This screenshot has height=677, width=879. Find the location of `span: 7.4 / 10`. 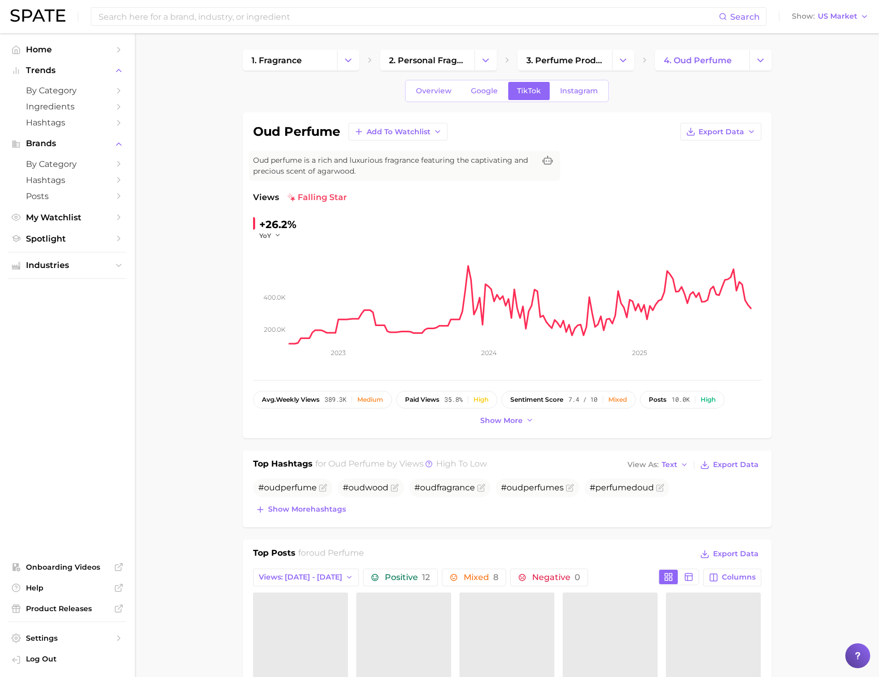

span: 7.4 / 10 is located at coordinates (583, 400).